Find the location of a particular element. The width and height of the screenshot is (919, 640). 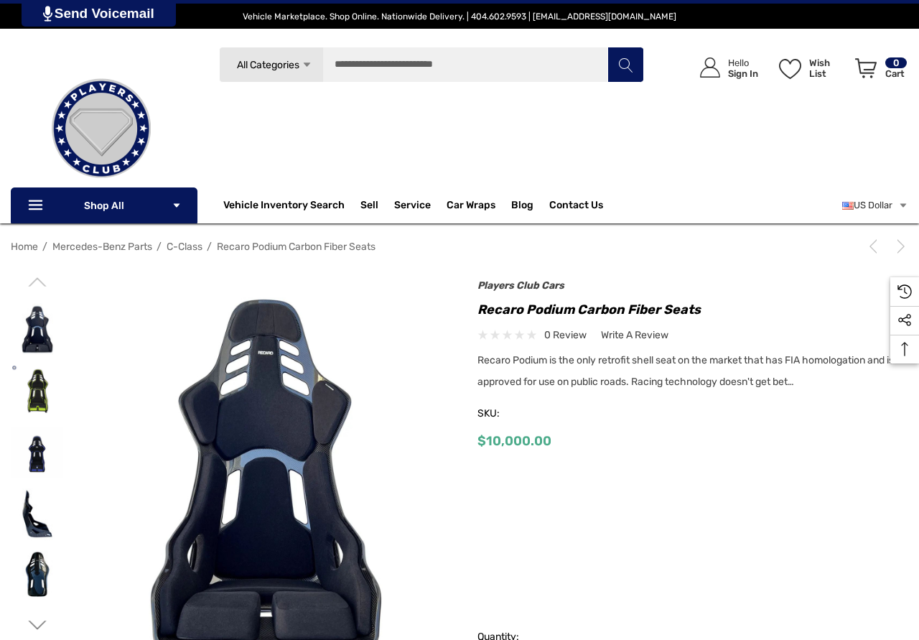

span: SKU: is located at coordinates (513, 413).